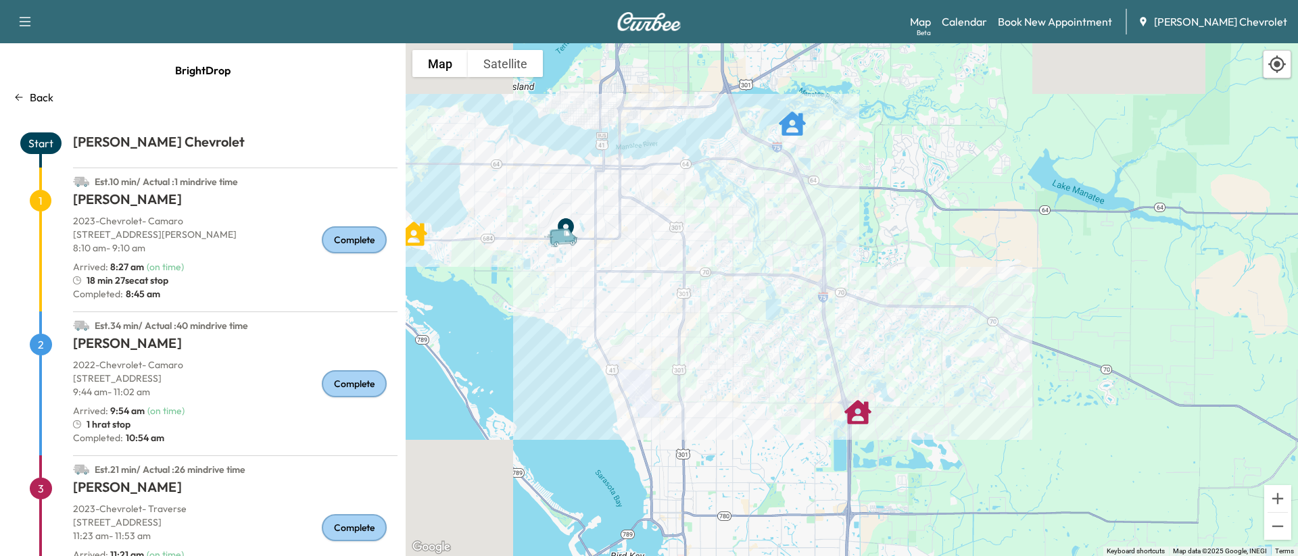  I want to click on gmp-advanced-marker: Cheryl Craven, so click(858, 406).